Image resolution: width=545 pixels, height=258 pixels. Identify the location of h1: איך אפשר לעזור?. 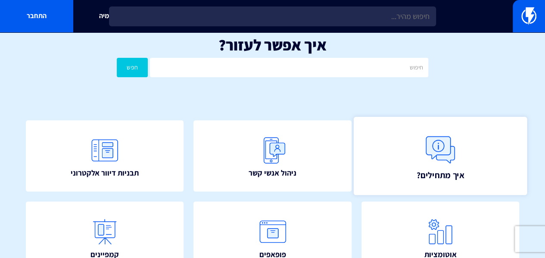
(272, 45).